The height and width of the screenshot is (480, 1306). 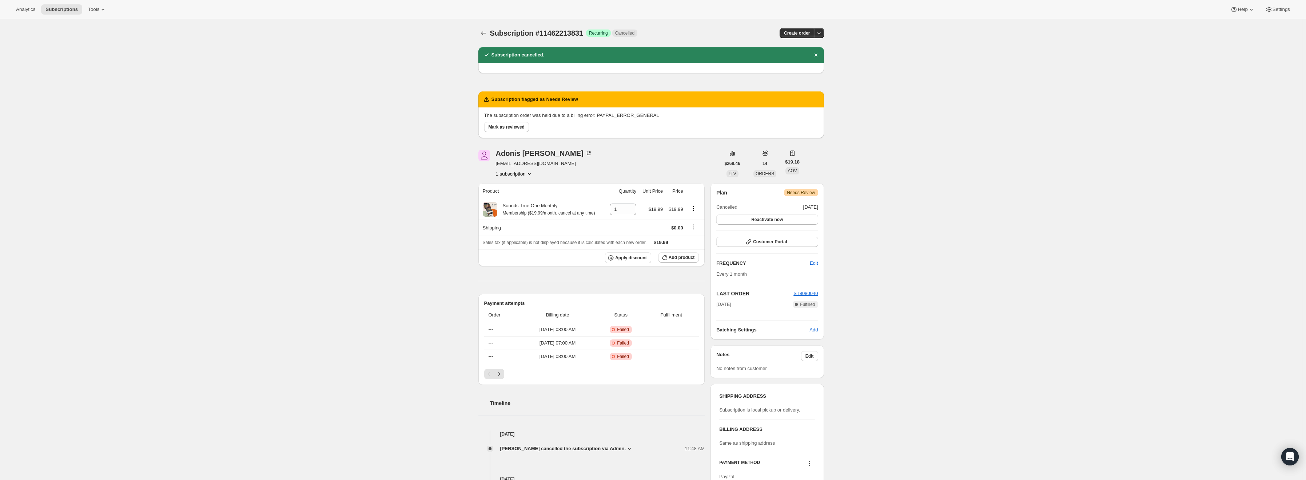 What do you see at coordinates (816, 55) in the screenshot?
I see `button: Dismiss notification` at bounding box center [816, 55].